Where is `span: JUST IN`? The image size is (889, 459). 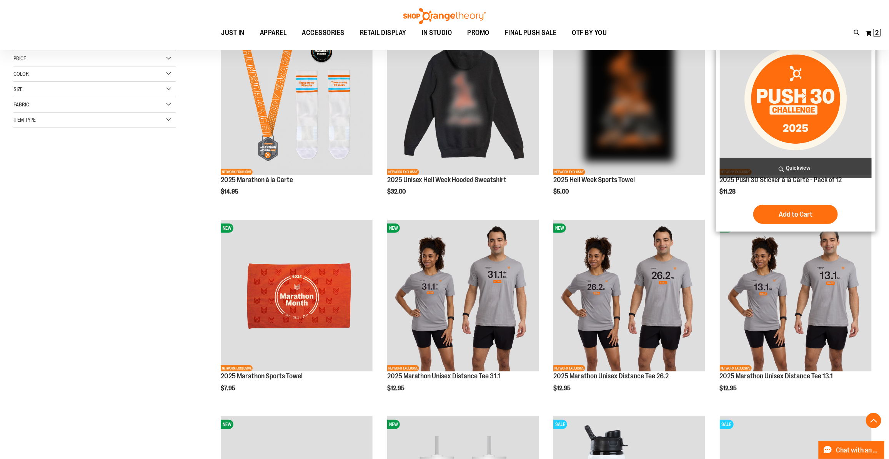 span: JUST IN is located at coordinates (233, 33).